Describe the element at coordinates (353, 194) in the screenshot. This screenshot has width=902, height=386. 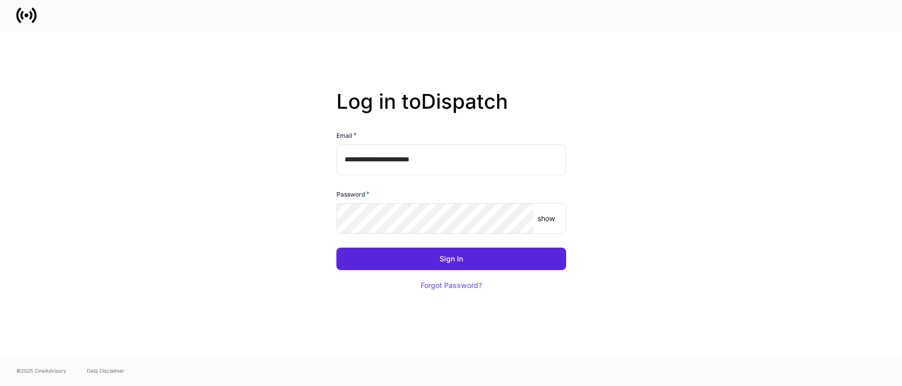
I see `h6: Password` at that location.